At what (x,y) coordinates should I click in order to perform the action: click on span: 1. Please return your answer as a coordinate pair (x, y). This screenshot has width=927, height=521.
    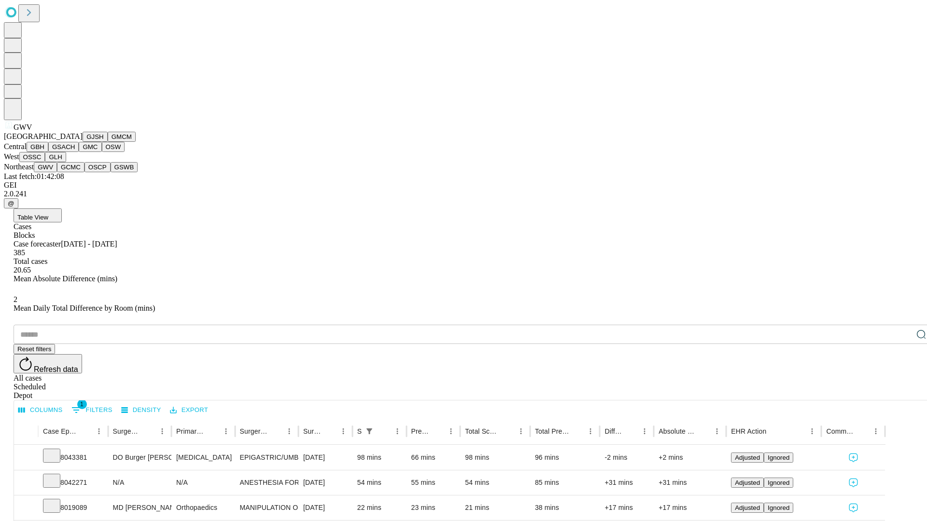
    Looking at the image, I should click on (82, 405).